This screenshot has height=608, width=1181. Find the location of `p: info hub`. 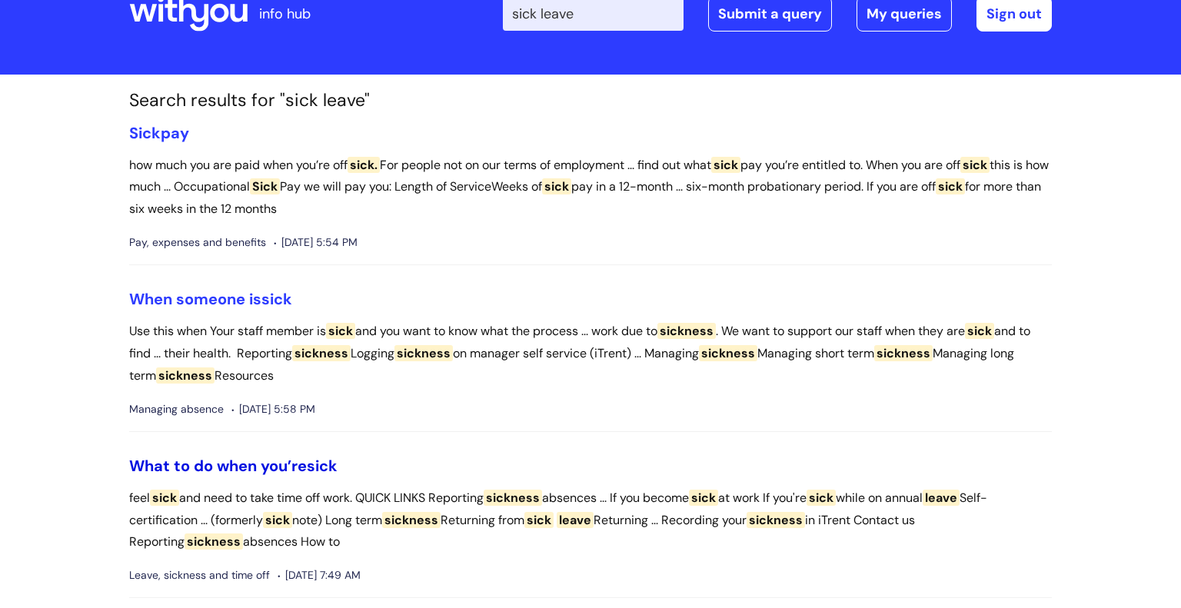

p: info hub is located at coordinates (284, 14).